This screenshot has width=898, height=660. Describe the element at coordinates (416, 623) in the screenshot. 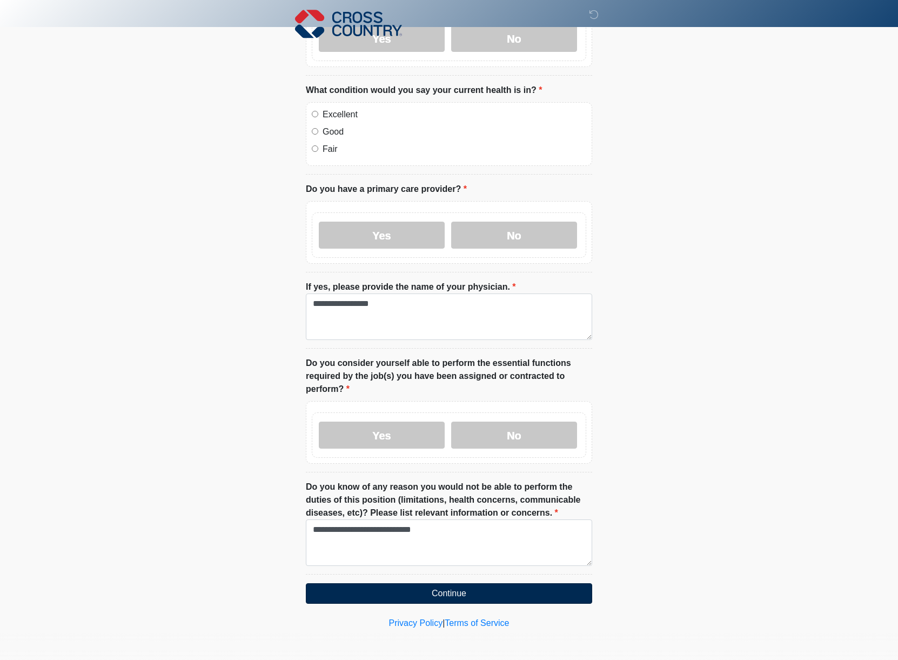

I see `a: Privacy Policy` at that location.